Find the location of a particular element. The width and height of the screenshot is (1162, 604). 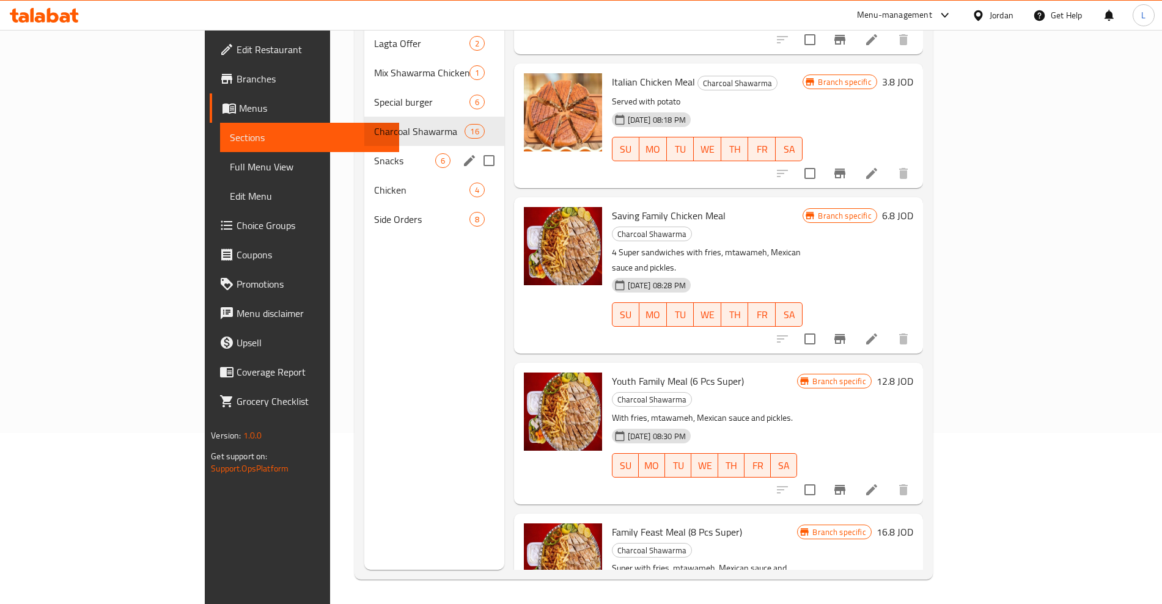

span: Sections is located at coordinates (309, 137).